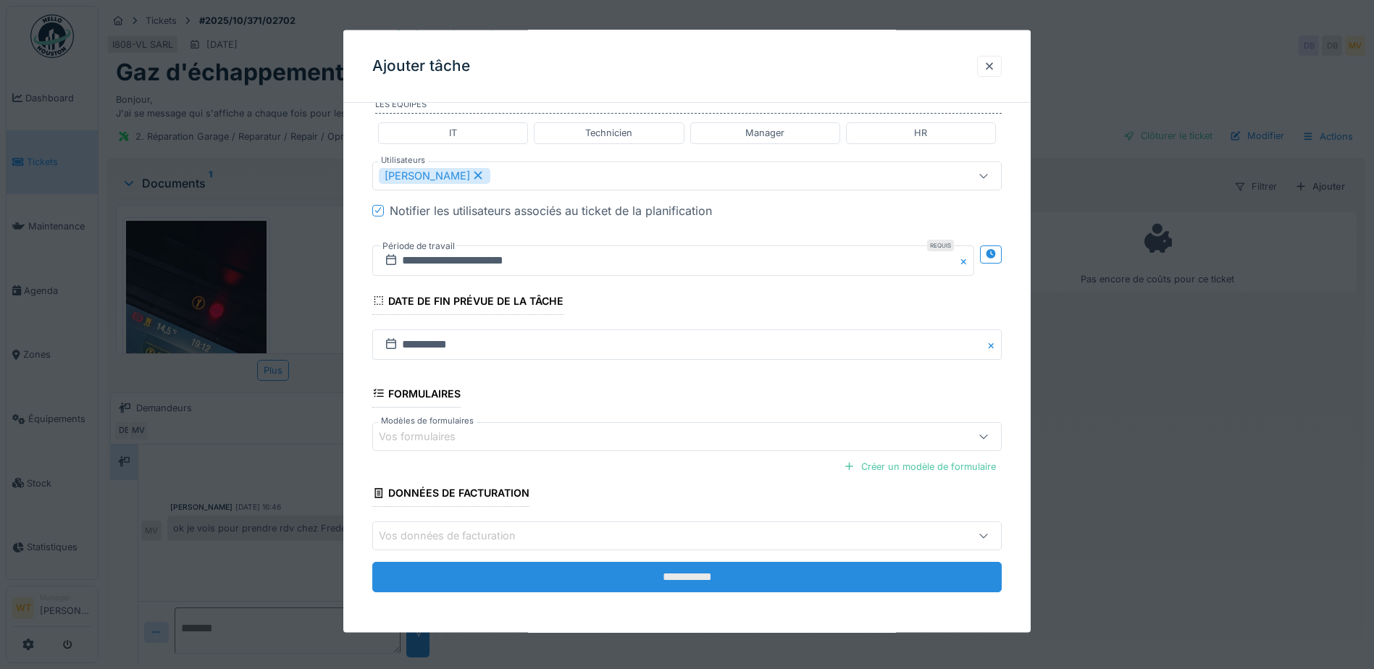 Image resolution: width=1374 pixels, height=669 pixels. Describe the element at coordinates (417, 395) in the screenshot. I see `div: Formulaires` at that location.